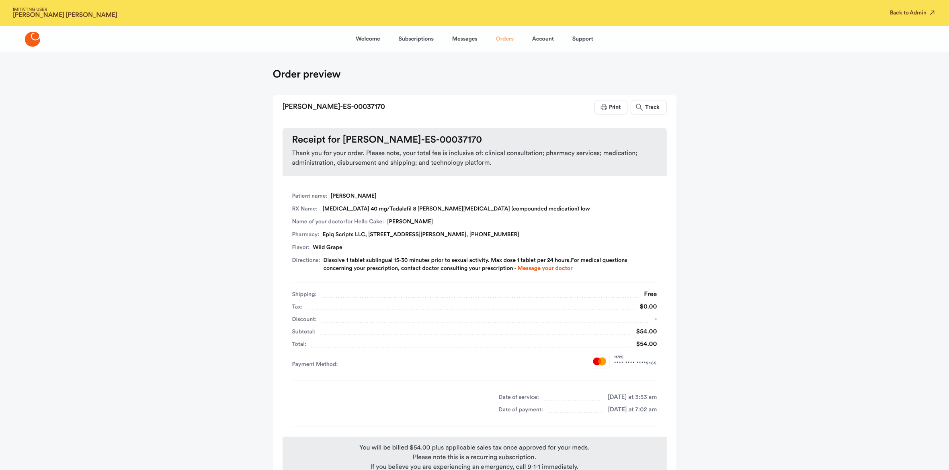  I want to click on span: Subtotal:, so click(304, 332).